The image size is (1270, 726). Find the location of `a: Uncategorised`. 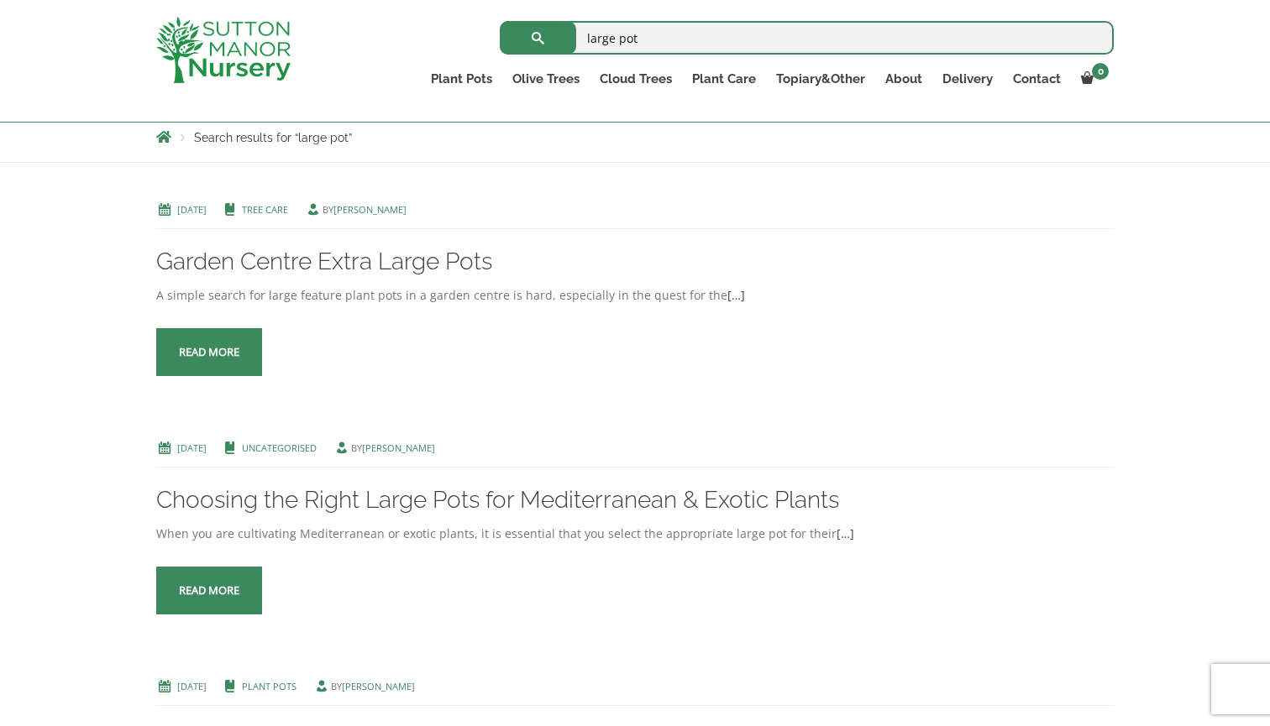

a: Uncategorised is located at coordinates (279, 448).